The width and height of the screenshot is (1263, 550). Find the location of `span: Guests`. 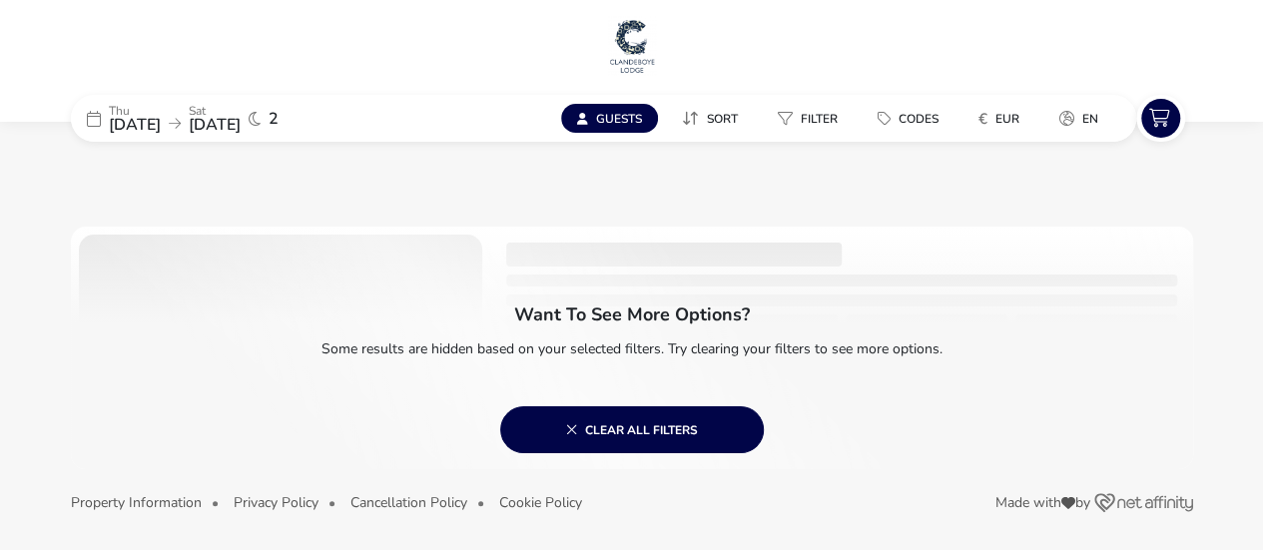

span: Guests is located at coordinates (619, 119).